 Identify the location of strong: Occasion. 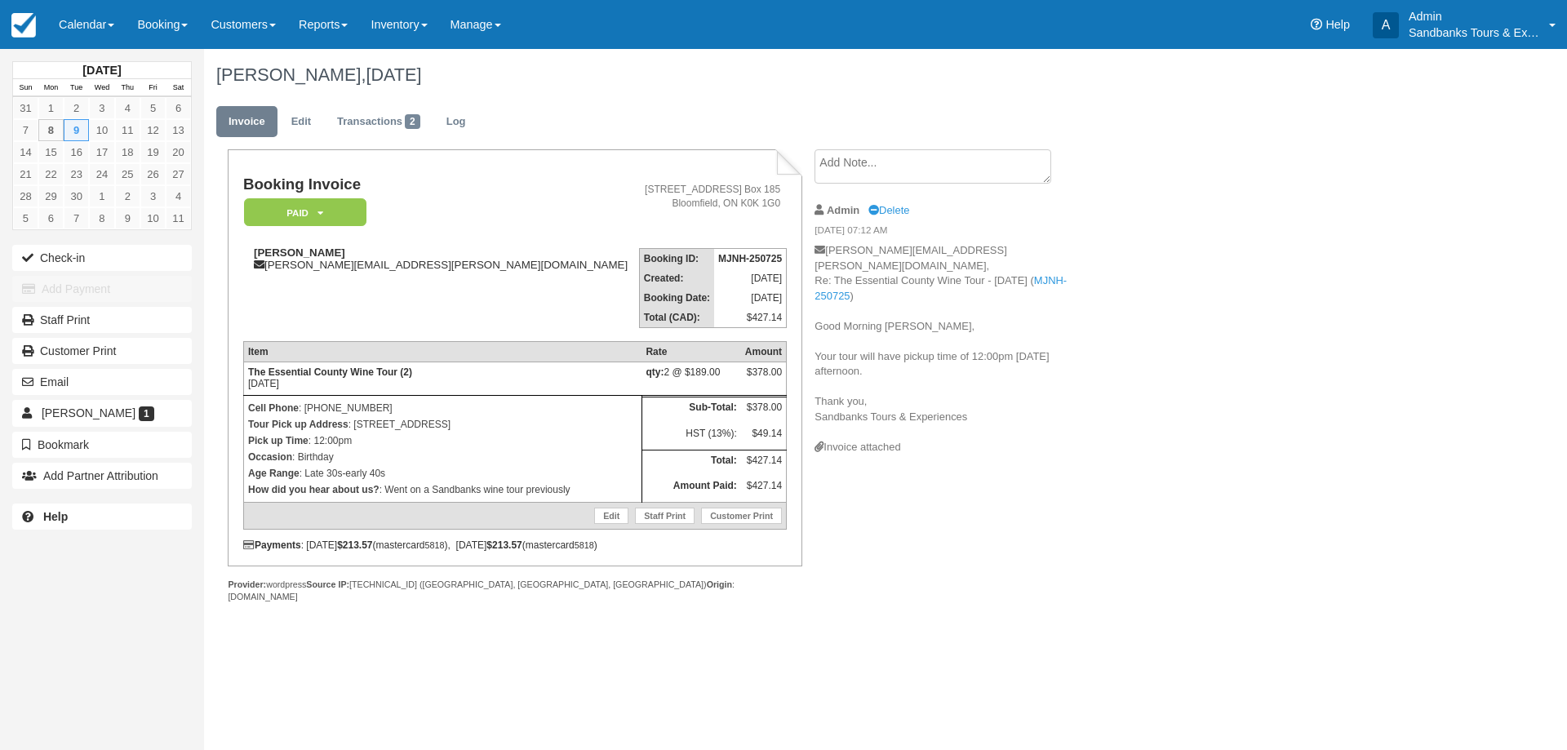
(270, 457).